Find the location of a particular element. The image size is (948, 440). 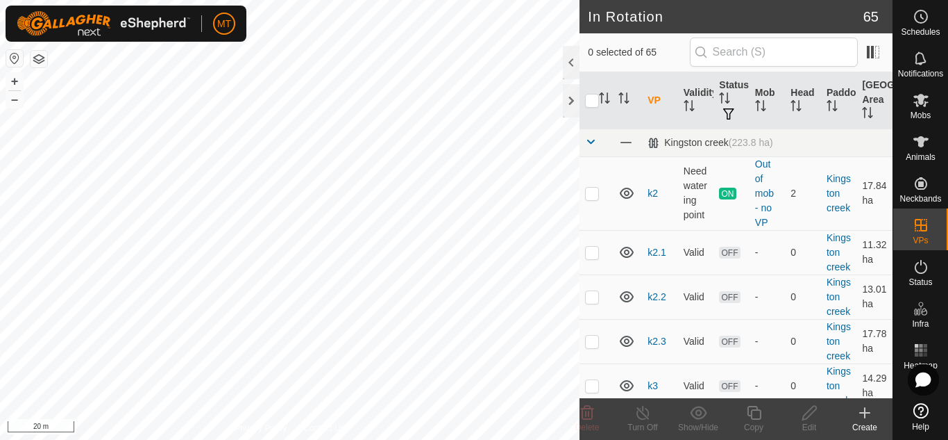

td: 17.84 ha is located at coordinates (875, 193).